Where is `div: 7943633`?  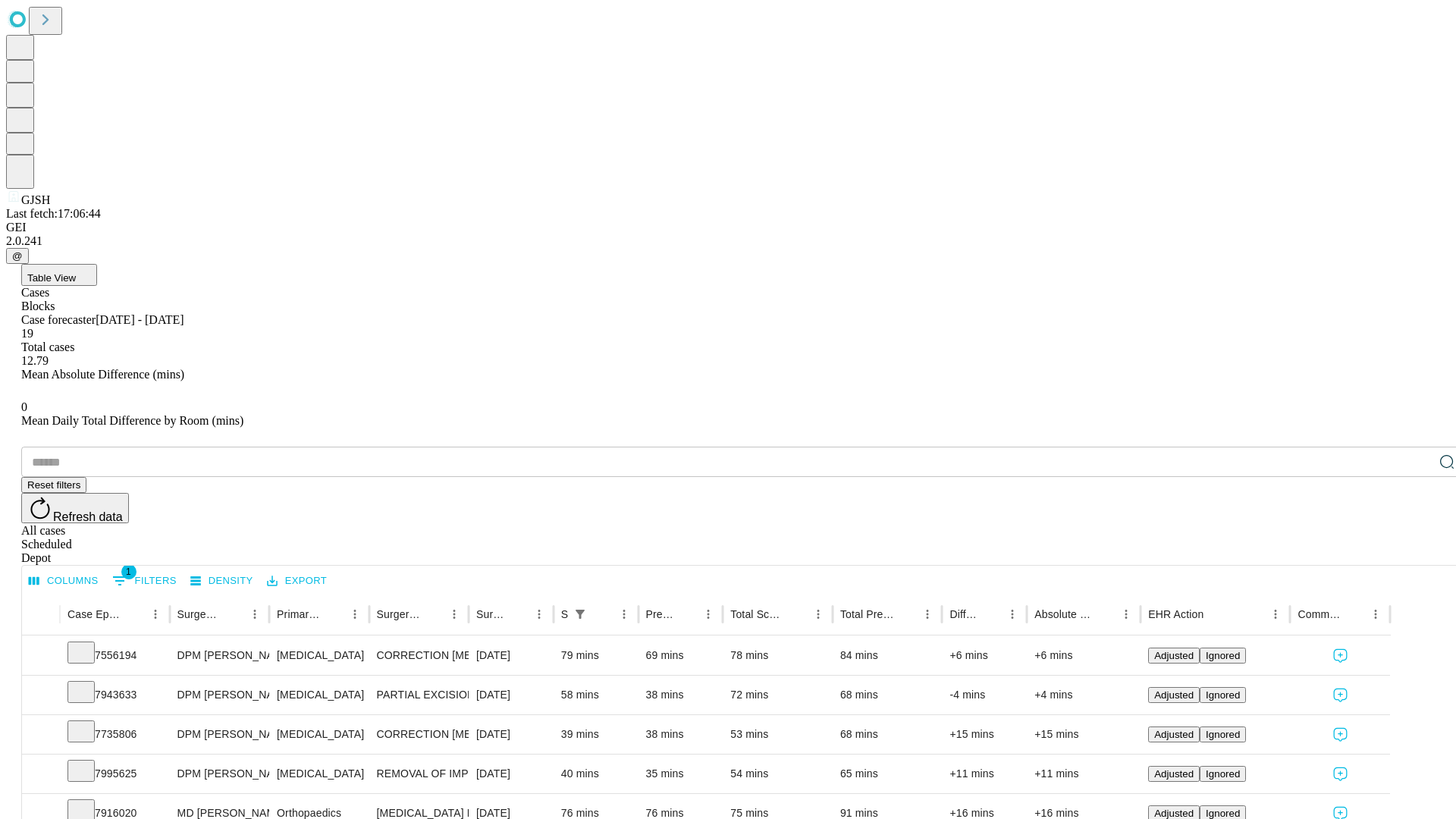
div: 7943633 is located at coordinates (115, 695).